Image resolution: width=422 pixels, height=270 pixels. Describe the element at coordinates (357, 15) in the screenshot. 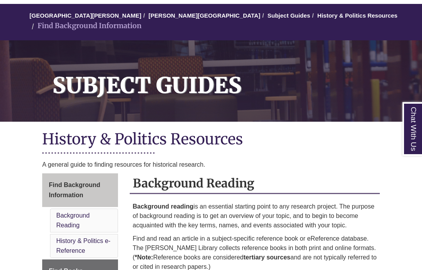

I see `a: History & Politics Resources` at that location.